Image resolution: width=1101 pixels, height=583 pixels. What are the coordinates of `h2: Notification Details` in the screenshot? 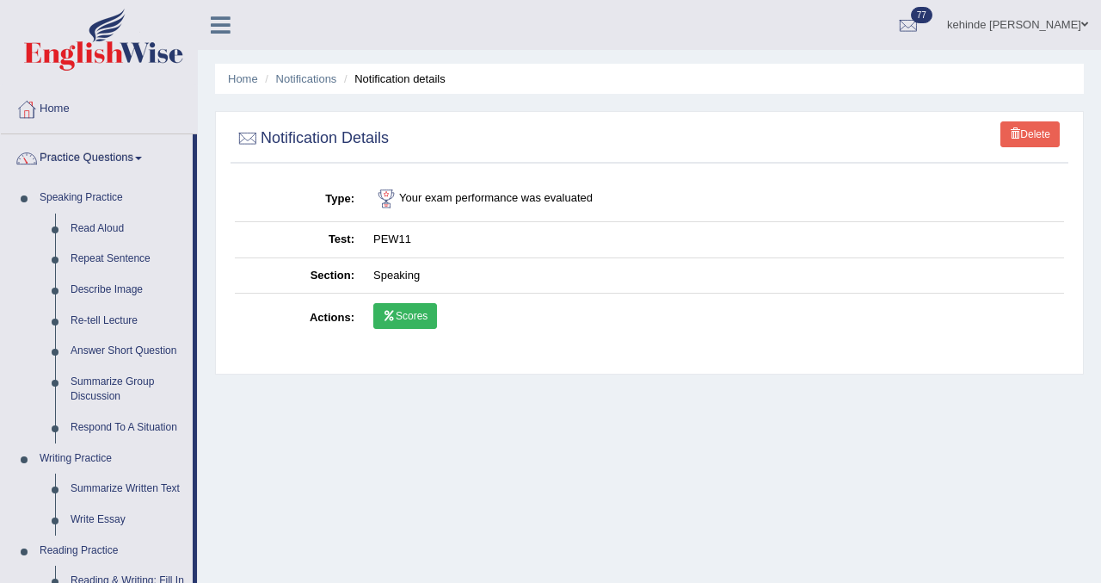 It's located at (311, 139).